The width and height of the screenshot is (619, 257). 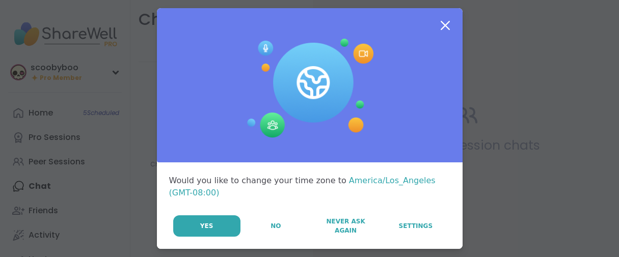 I want to click on span: Never Ask Again, so click(x=345, y=226).